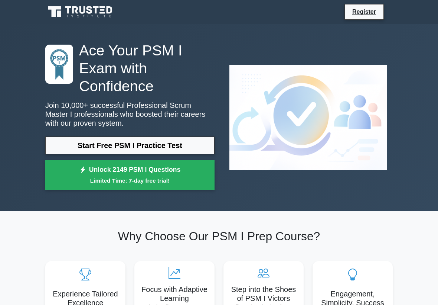 The height and width of the screenshot is (305, 438). What do you see at coordinates (175, 294) in the screenshot?
I see `h5: Focus with Adaptive Learning` at bounding box center [175, 294].